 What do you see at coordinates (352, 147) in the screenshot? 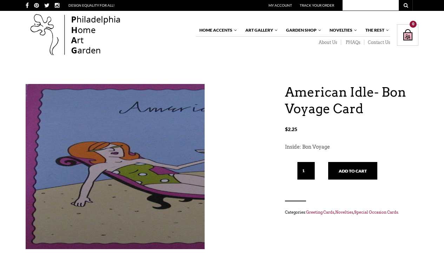
I see `p: Inside: Bon Voyage` at bounding box center [352, 147].